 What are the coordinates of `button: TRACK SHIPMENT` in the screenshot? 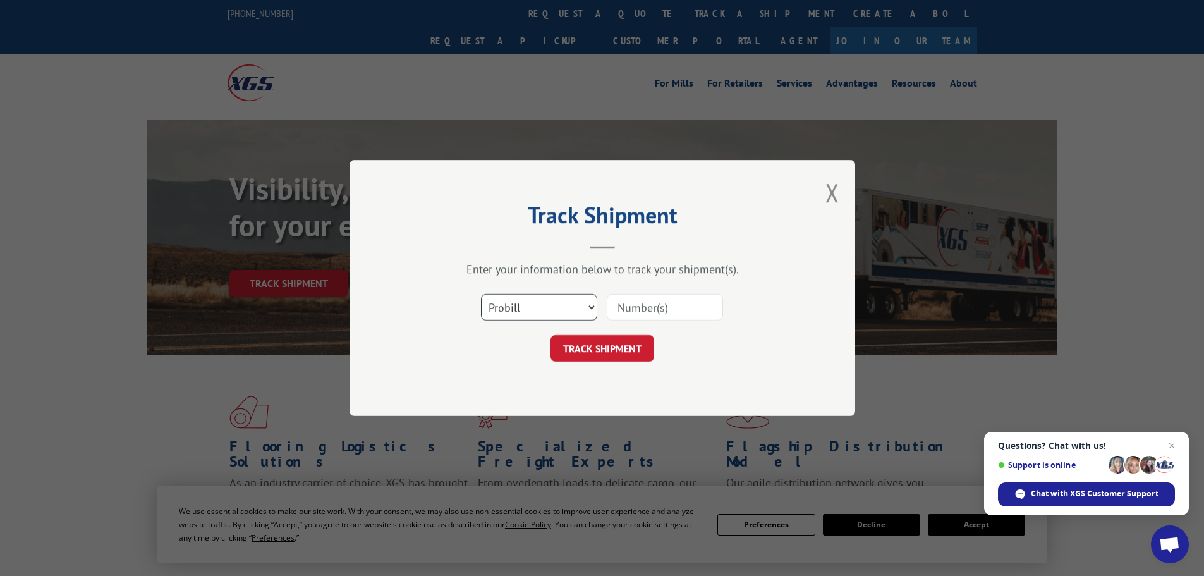 It's located at (602, 348).